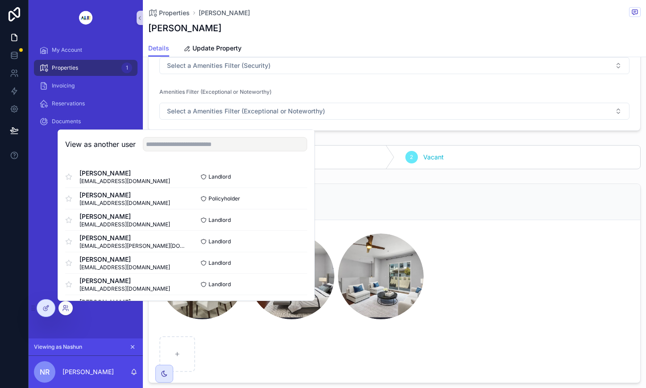 The width and height of the screenshot is (646, 388). Describe the element at coordinates (86, 50) in the screenshot. I see `a: My Account` at that location.